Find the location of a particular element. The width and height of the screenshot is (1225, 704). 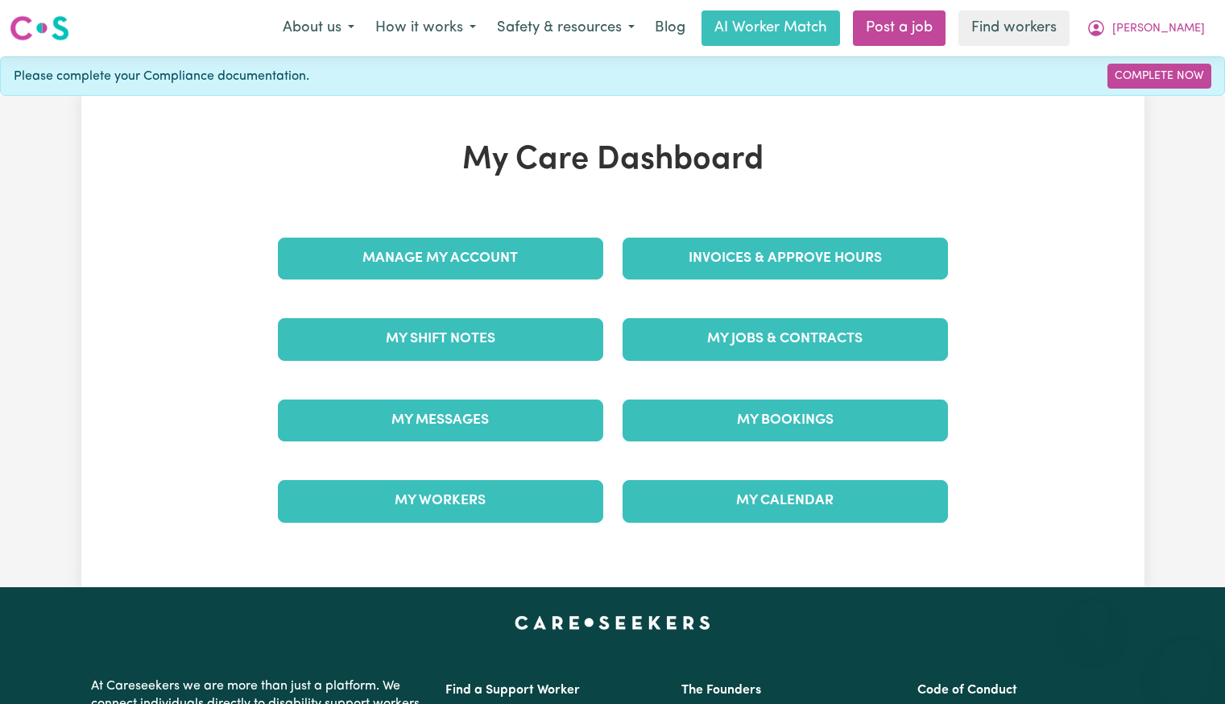

a: Careseekers logo is located at coordinates (39, 28).